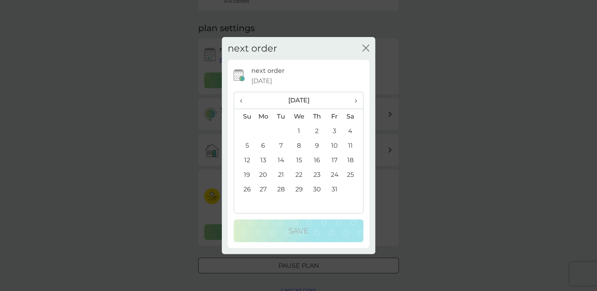  Describe the element at coordinates (281, 145) in the screenshot. I see `td: 7` at that location.